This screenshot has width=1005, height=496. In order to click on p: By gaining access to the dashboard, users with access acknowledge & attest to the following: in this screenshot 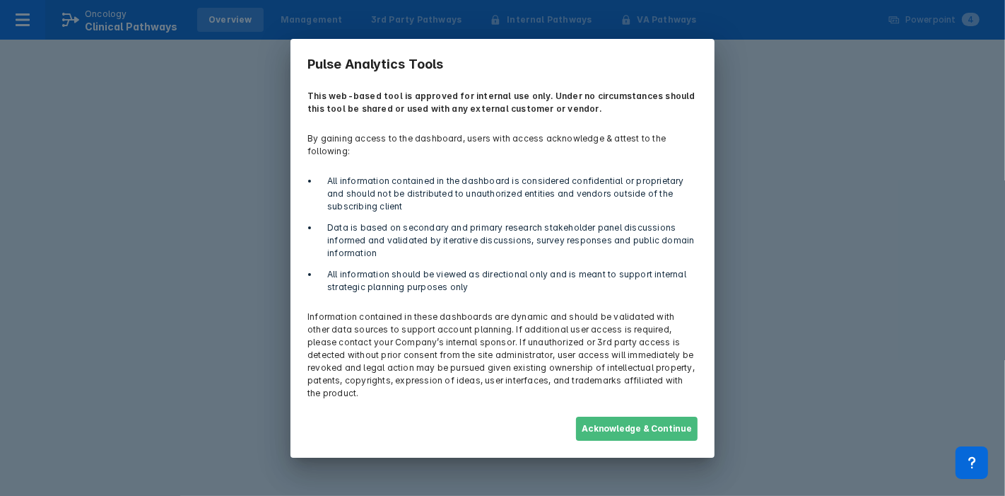, I will do `click(503, 145)`.